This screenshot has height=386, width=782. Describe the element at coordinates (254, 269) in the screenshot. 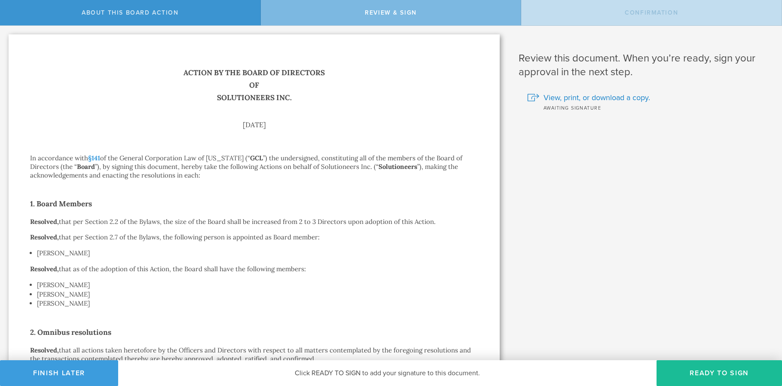

I see `p: that as of the adoption of this Action, the Board shall have the following members:` at that location.